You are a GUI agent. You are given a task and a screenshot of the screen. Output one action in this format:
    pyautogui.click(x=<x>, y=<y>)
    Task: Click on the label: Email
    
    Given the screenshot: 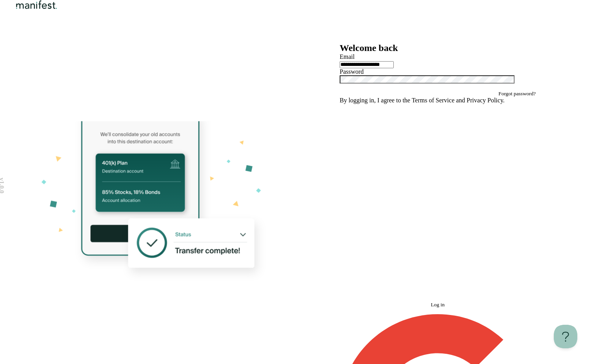 What is the action you would take?
    pyautogui.click(x=347, y=56)
    